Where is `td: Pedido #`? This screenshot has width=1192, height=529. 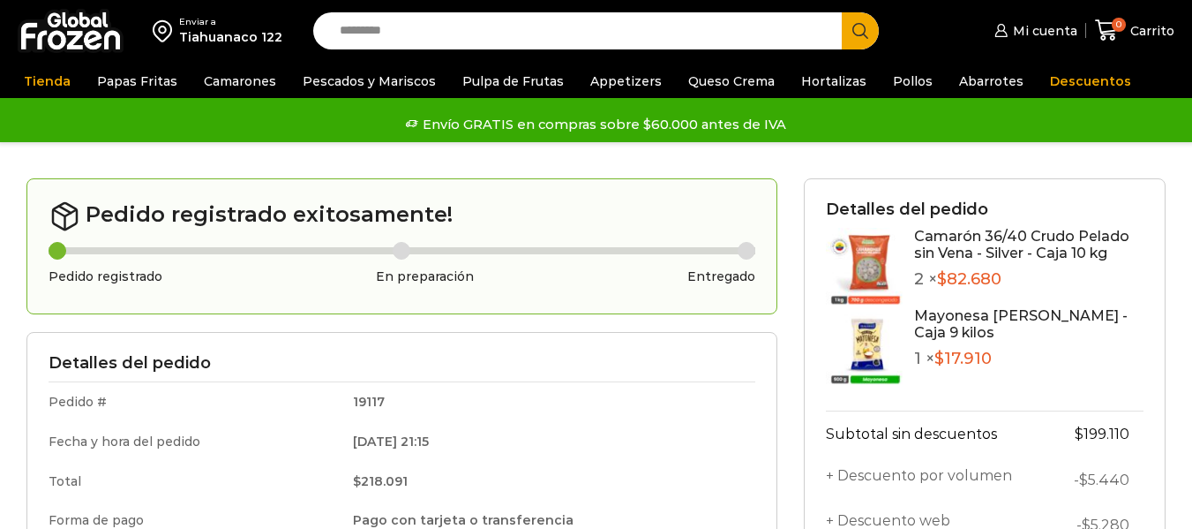
td: Pedido # is located at coordinates (194, 402).